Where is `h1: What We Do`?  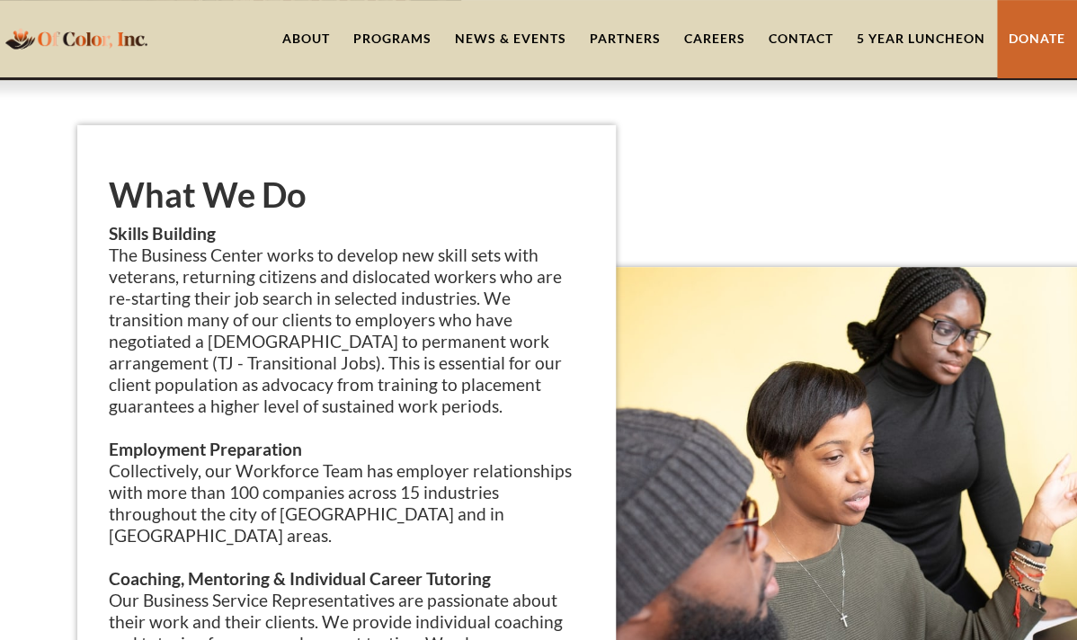 h1: What We Do is located at coordinates (346, 194).